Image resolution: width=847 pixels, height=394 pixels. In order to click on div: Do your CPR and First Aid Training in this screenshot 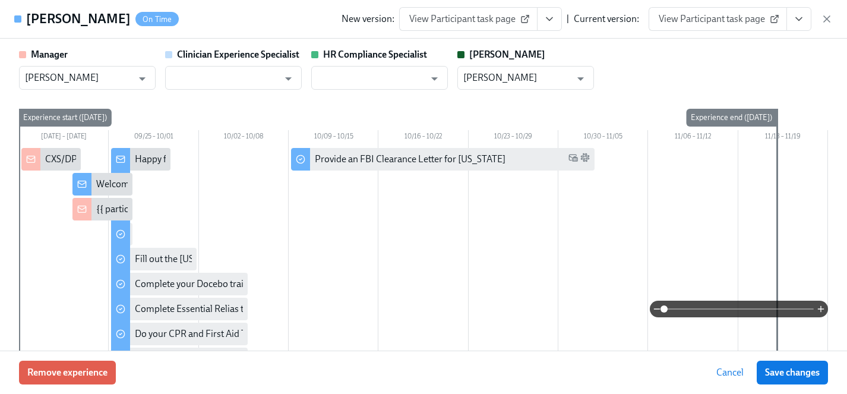, I will do `click(205, 334)`.